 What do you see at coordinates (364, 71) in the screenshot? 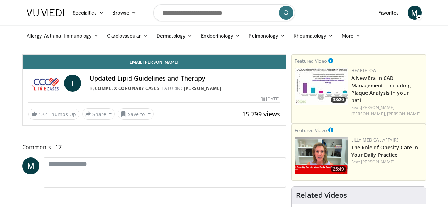
I see `a: Heartflow` at bounding box center [364, 71].